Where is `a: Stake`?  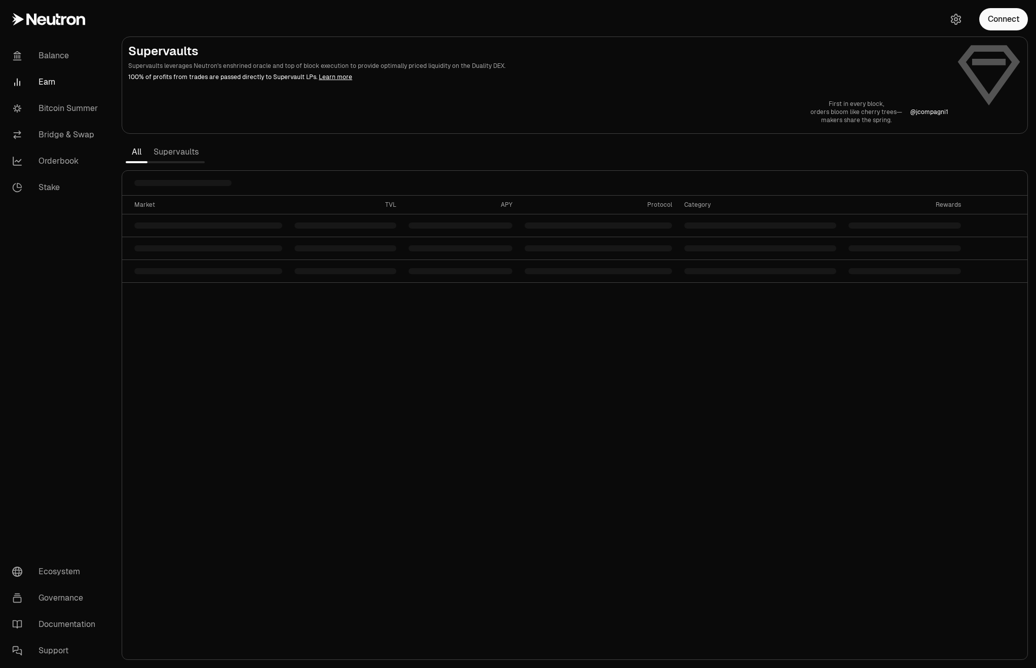 a: Stake is located at coordinates (57, 187).